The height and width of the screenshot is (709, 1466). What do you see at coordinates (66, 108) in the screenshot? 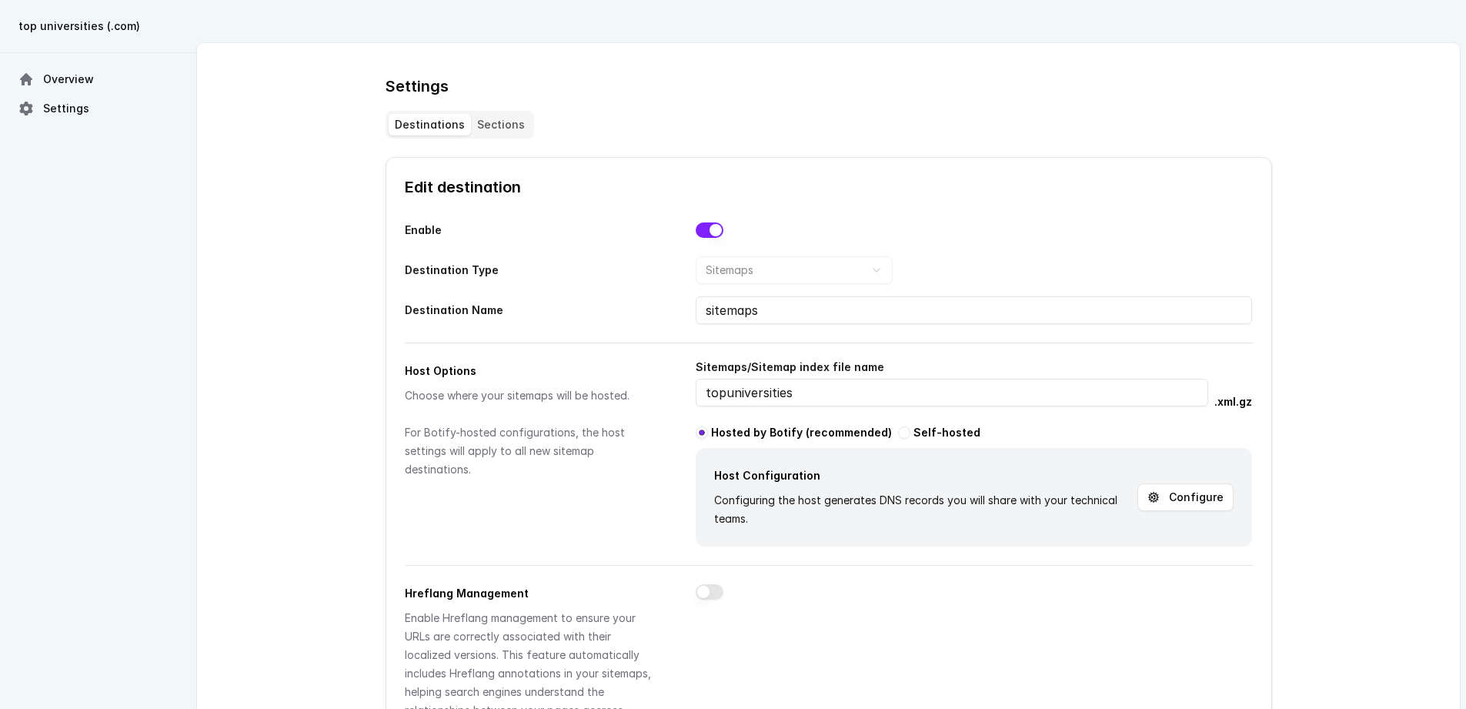
I see `span: Settings` at bounding box center [66, 108].